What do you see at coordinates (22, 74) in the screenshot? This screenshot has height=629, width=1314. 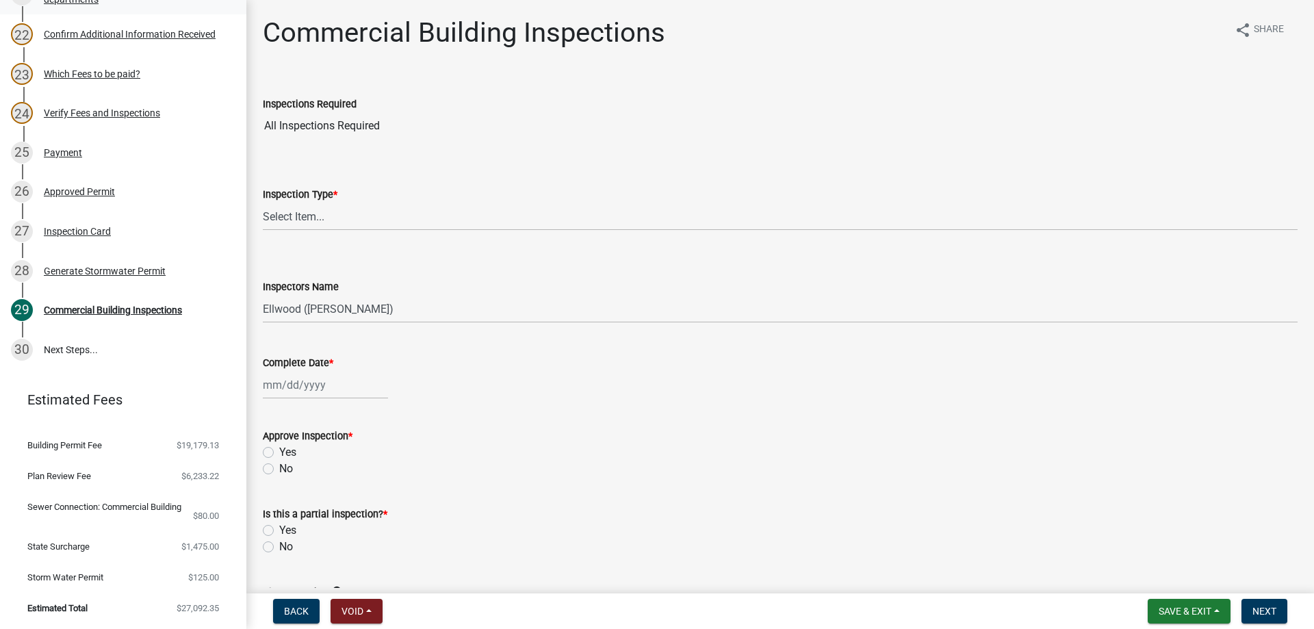 I see `div: 23` at bounding box center [22, 74].